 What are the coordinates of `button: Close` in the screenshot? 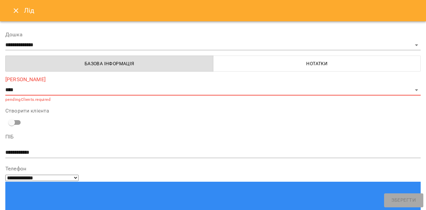 It's located at (16, 11).